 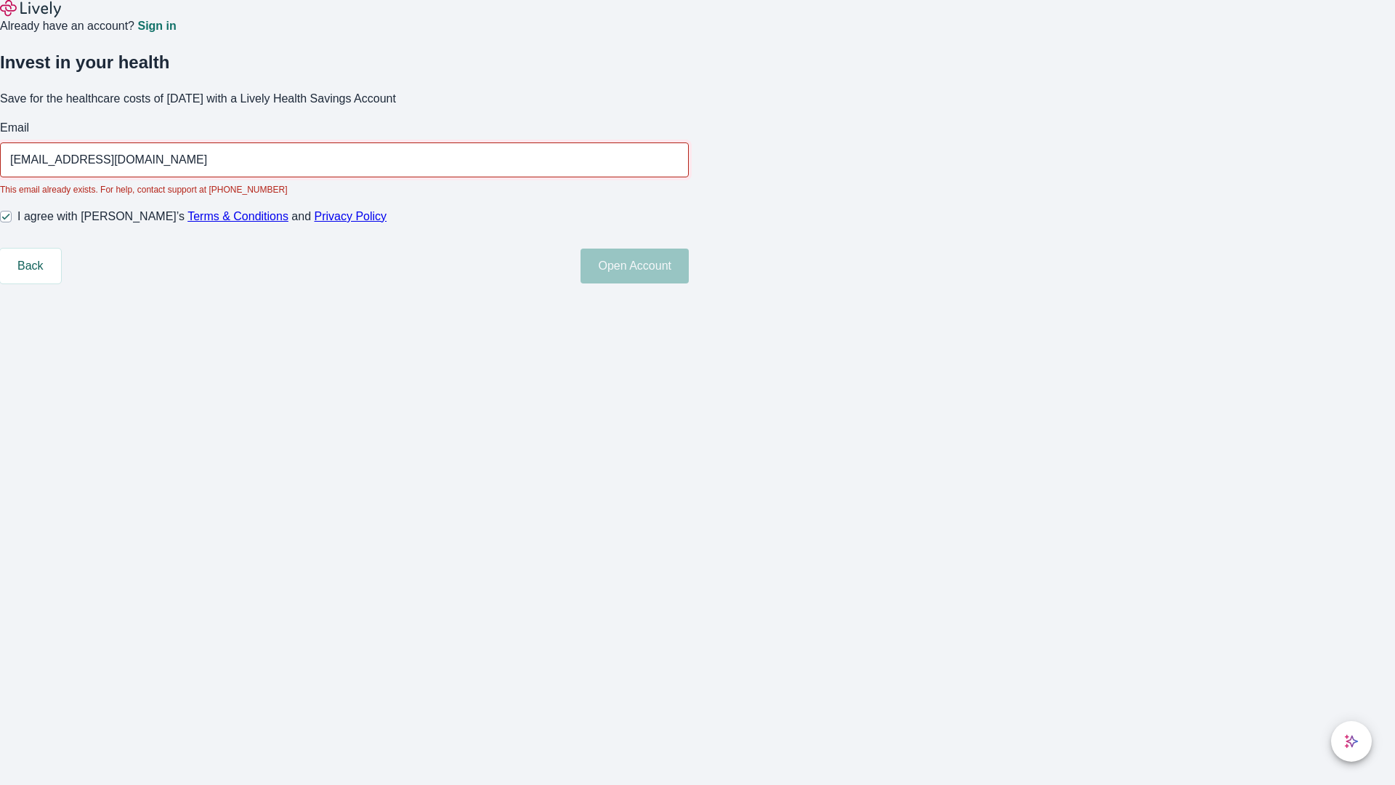 I want to click on a: Sign in, so click(x=156, y=26).